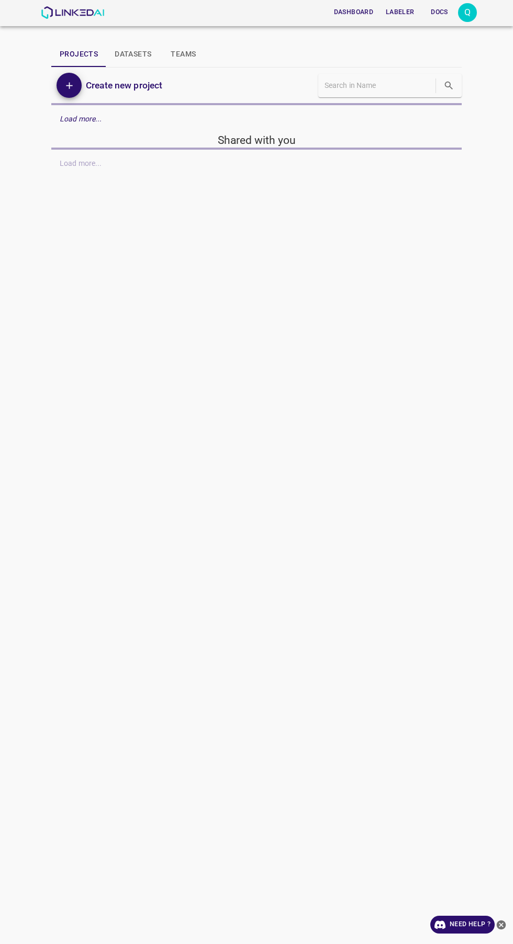 The image size is (513, 944). What do you see at coordinates (69, 85) in the screenshot?
I see `button: Add` at bounding box center [69, 85].